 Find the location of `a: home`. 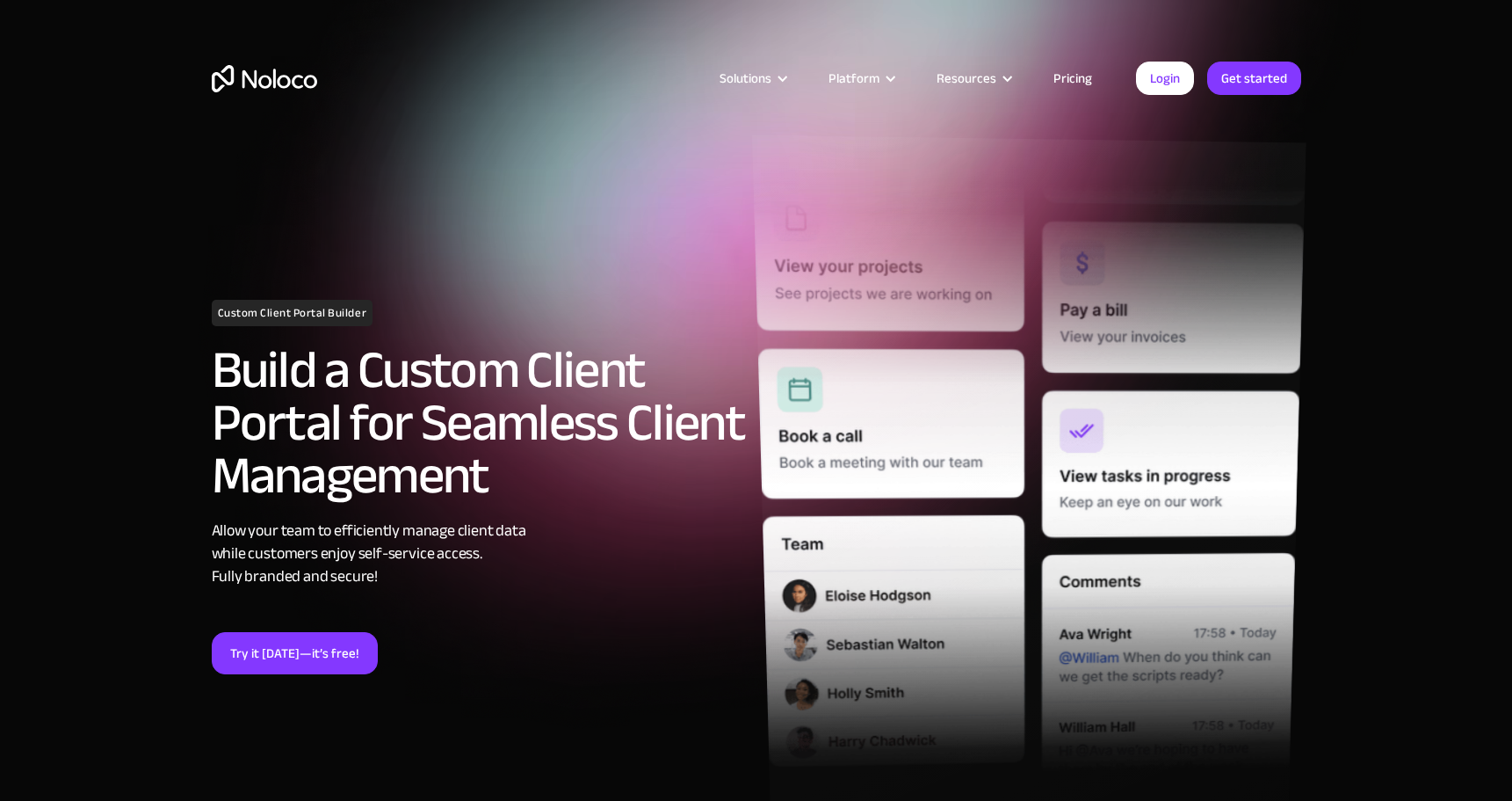

a: home is located at coordinates (265, 78).